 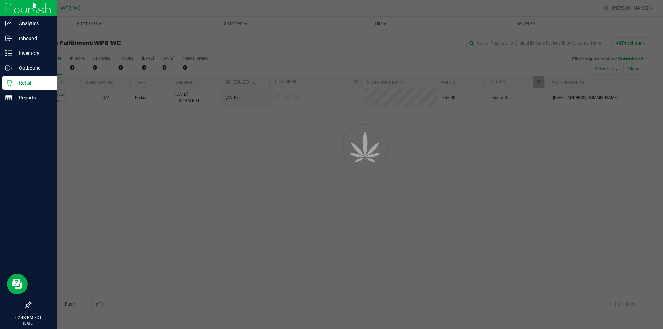 I want to click on inline-svg: Retail, so click(x=9, y=83).